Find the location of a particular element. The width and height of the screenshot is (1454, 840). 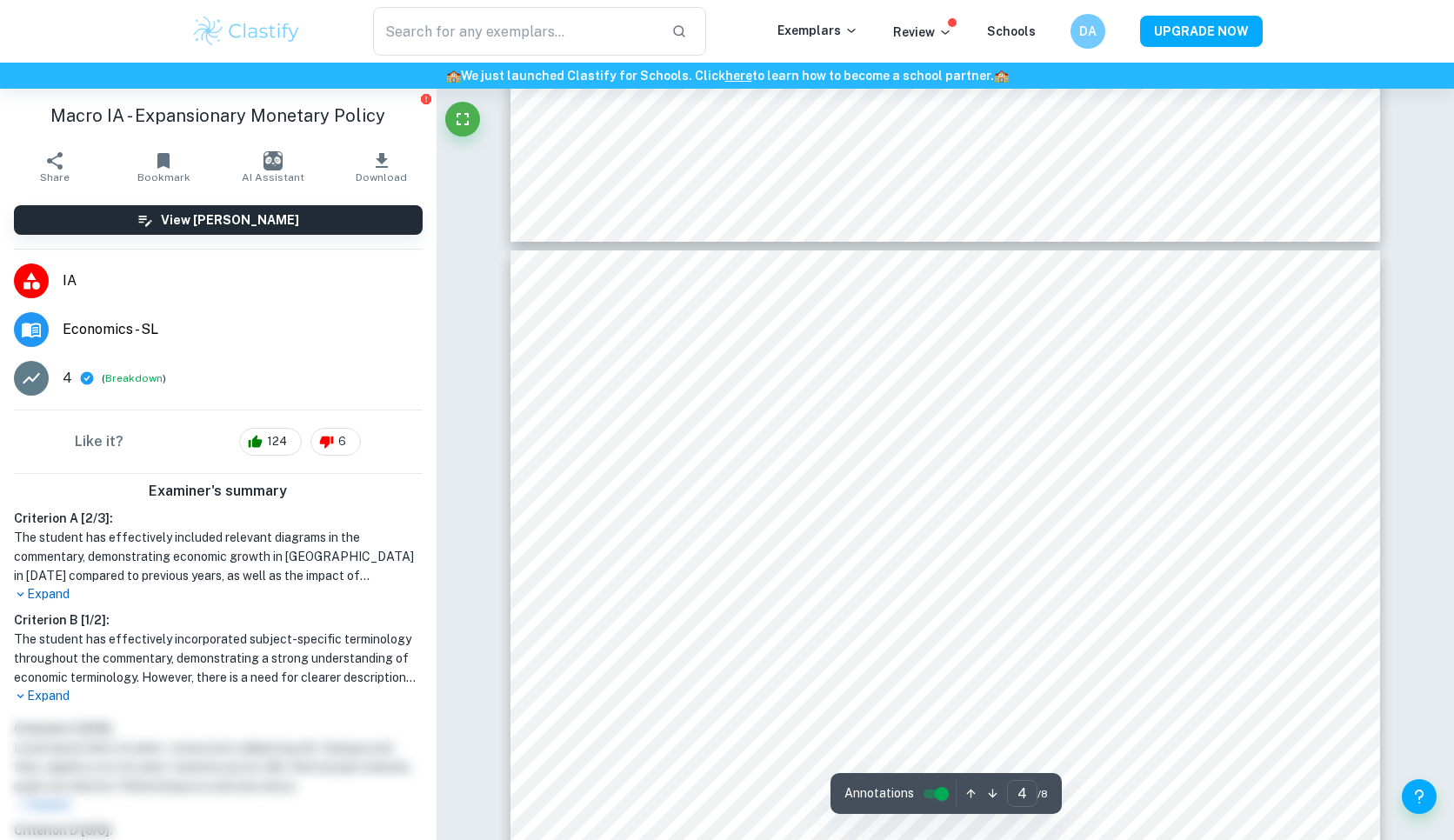

p: 4 is located at coordinates (67, 378).